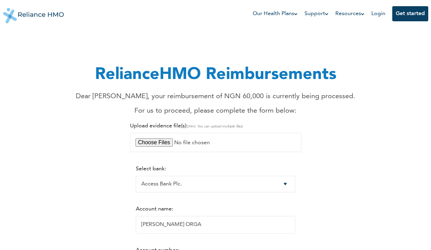  Describe the element at coordinates (154, 209) in the screenshot. I see `label: Account name:` at that location.